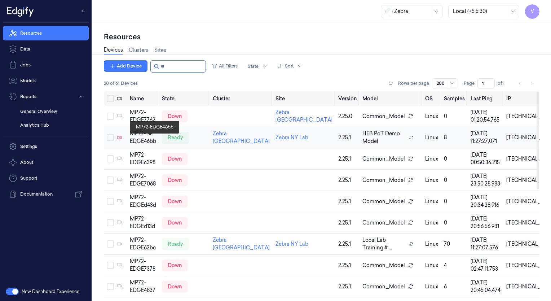 The image size is (551, 301). What do you see at coordinates (241, 98) in the screenshot?
I see `th: Cluster` at bounding box center [241, 98].